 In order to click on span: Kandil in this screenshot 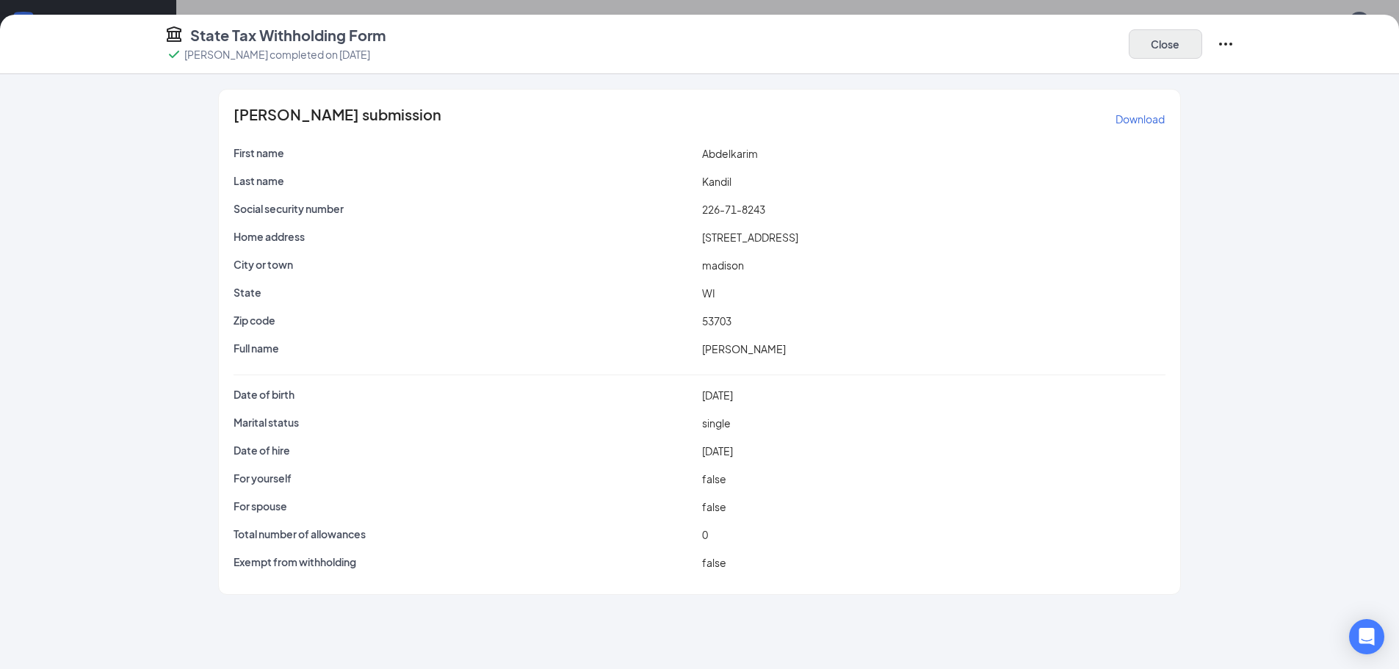, I will do `click(717, 181)`.